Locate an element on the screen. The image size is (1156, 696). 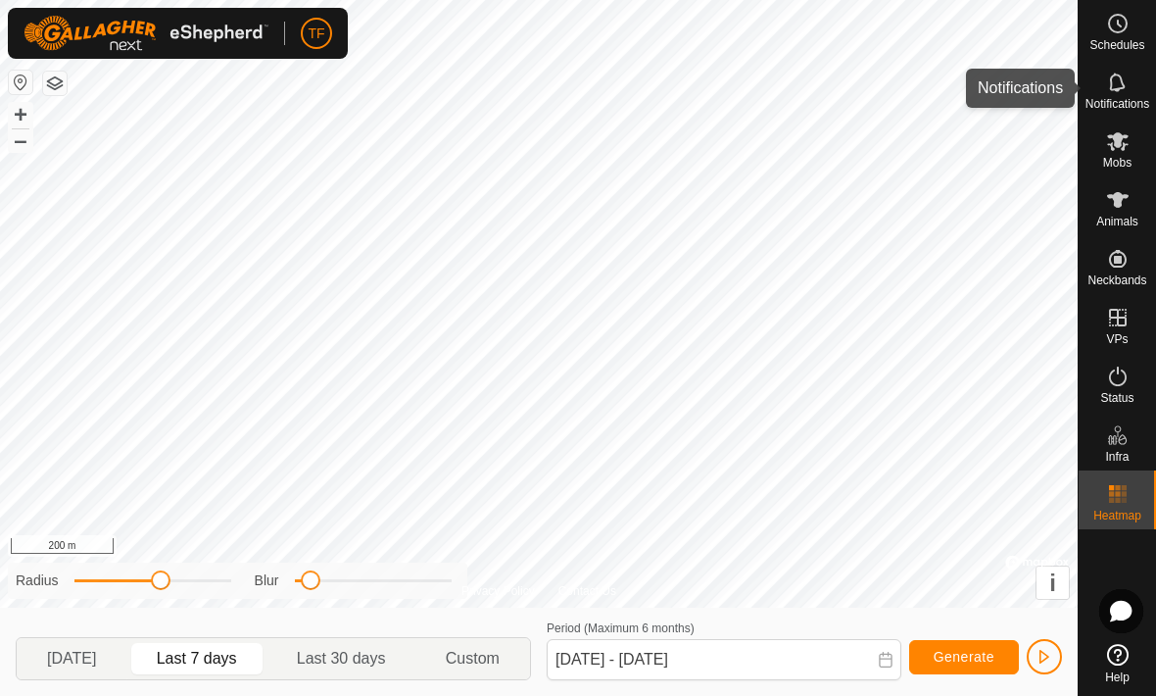
span: VPs is located at coordinates (1117, 339).